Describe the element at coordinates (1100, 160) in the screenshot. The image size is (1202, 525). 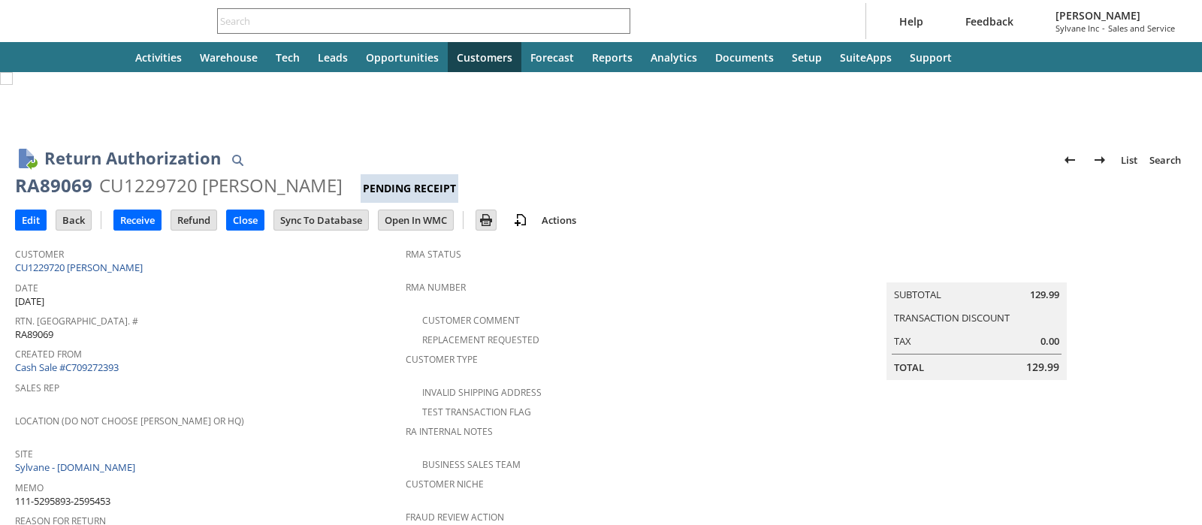
I see `img: Next` at that location.